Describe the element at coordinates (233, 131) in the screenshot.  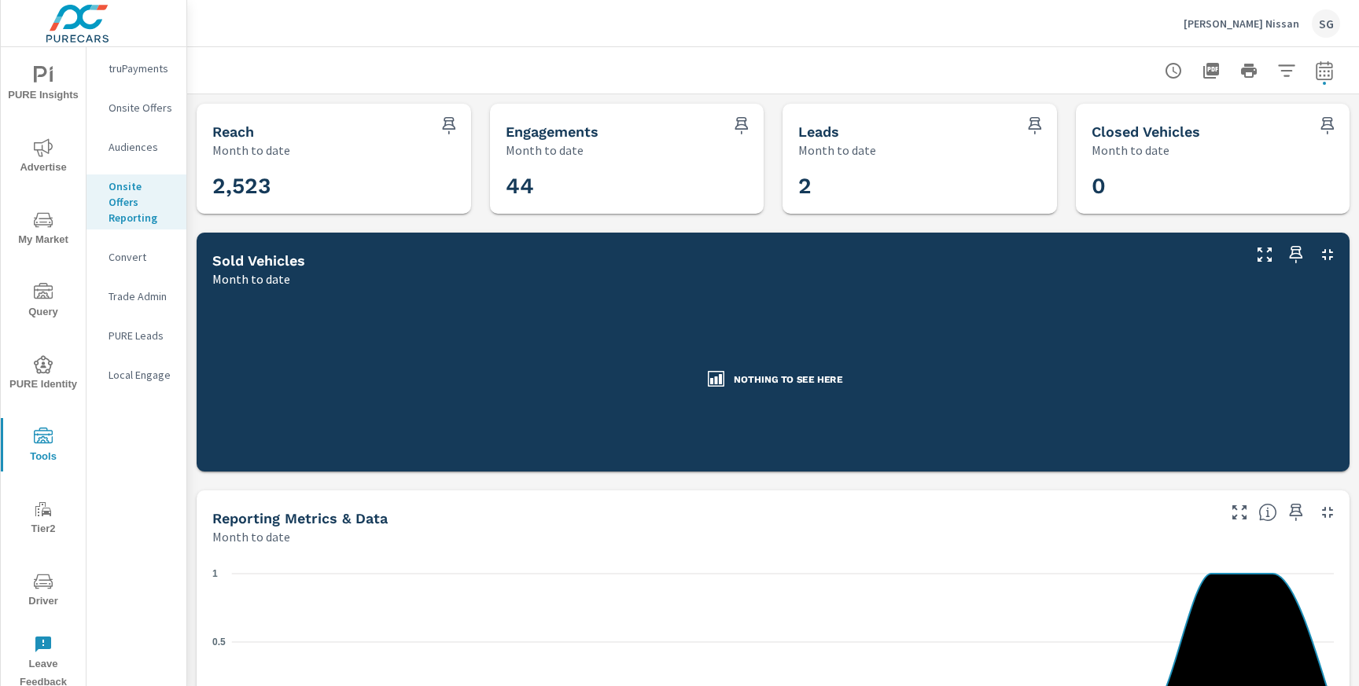
I see `h5: Reach` at that location.